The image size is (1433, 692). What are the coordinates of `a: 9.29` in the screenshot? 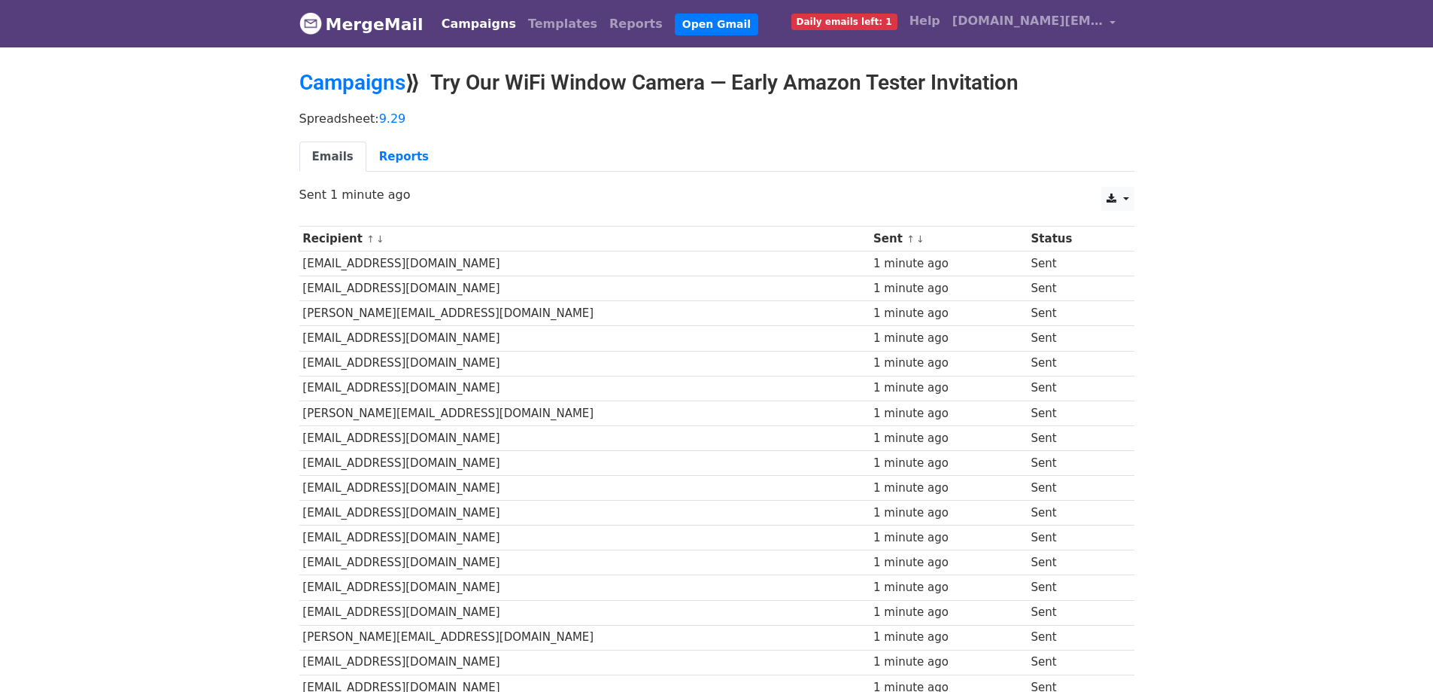 It's located at (393, 118).